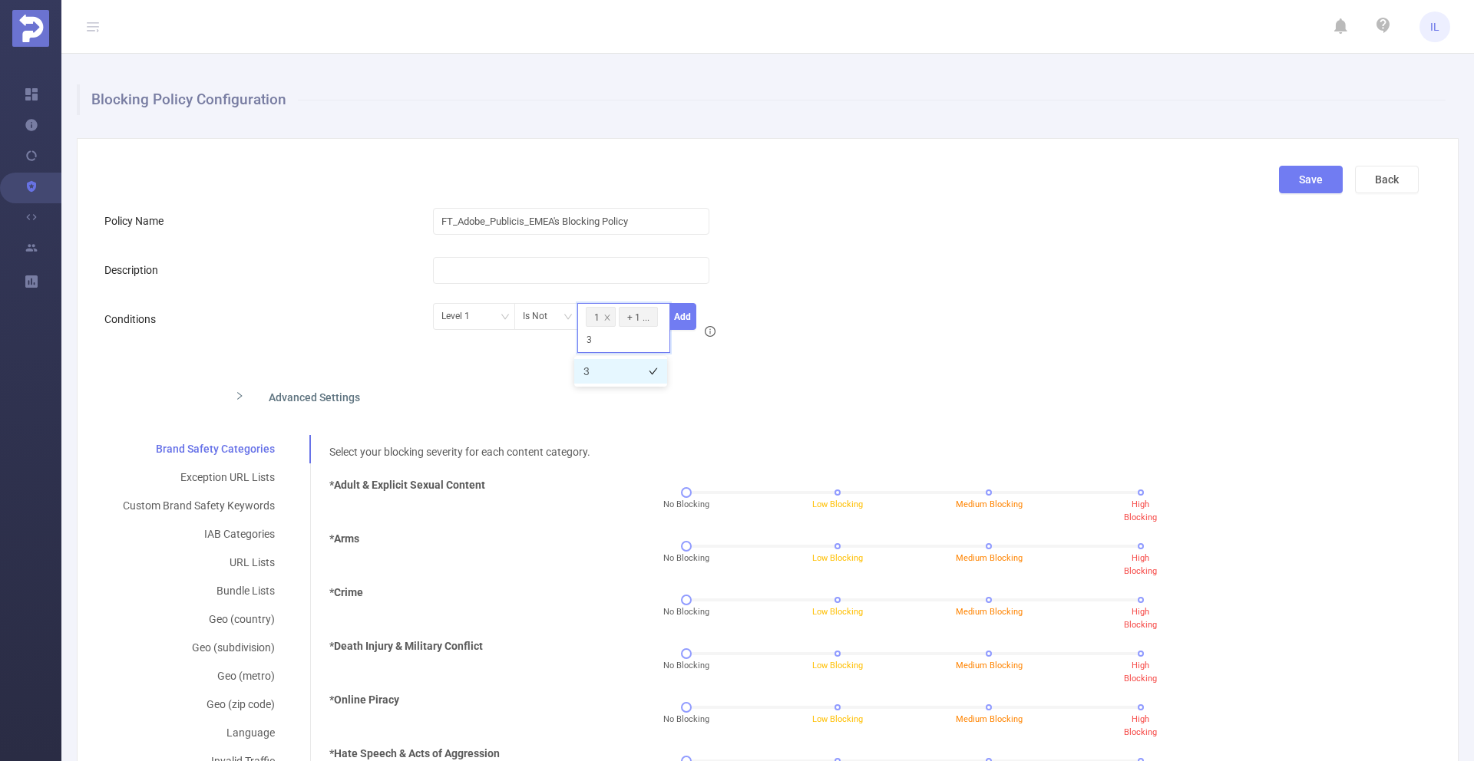  What do you see at coordinates (137, 221) in the screenshot?
I see `label: Policy Name` at bounding box center [137, 221].